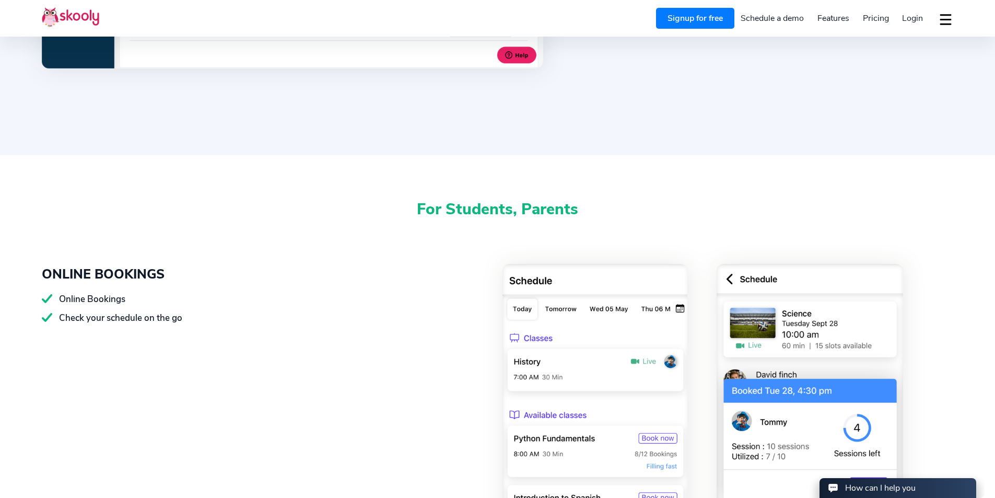 This screenshot has height=498, width=995. I want to click on a: Schedule a demo, so click(773, 18).